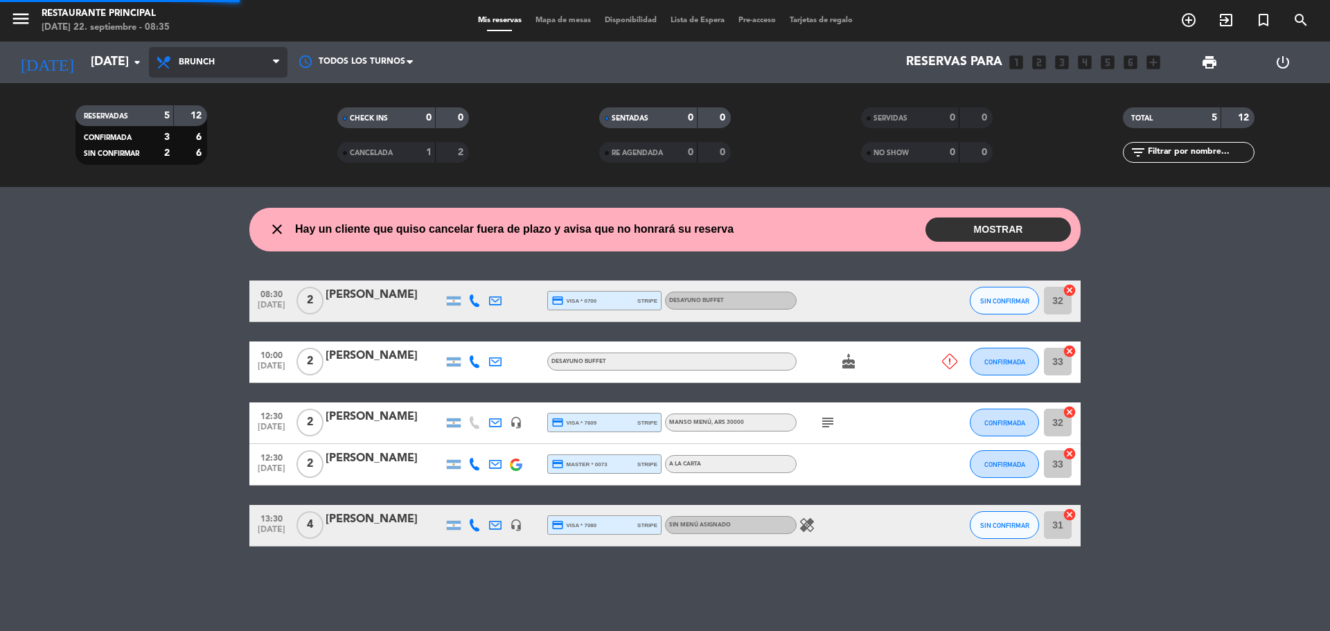 This screenshot has height=631, width=1330. What do you see at coordinates (368, 118) in the screenshot?
I see `span: CHECK INS` at bounding box center [368, 118].